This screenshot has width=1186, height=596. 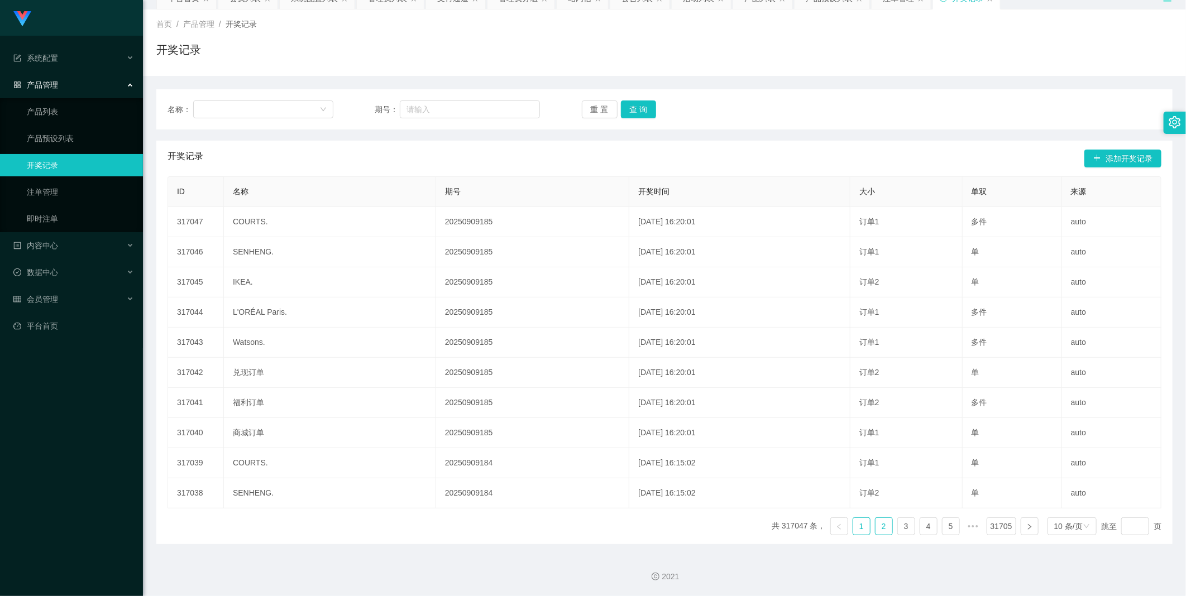 I want to click on td: 317047, so click(x=196, y=222).